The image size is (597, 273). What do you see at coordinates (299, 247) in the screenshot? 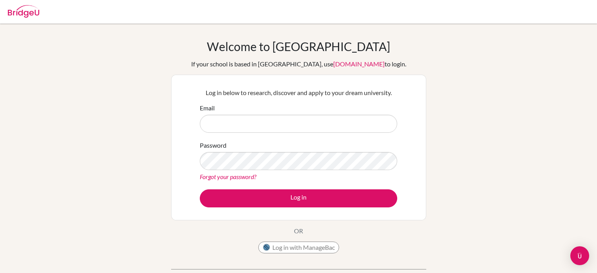
I see `button: Log in with ManageBac` at bounding box center [299, 247].